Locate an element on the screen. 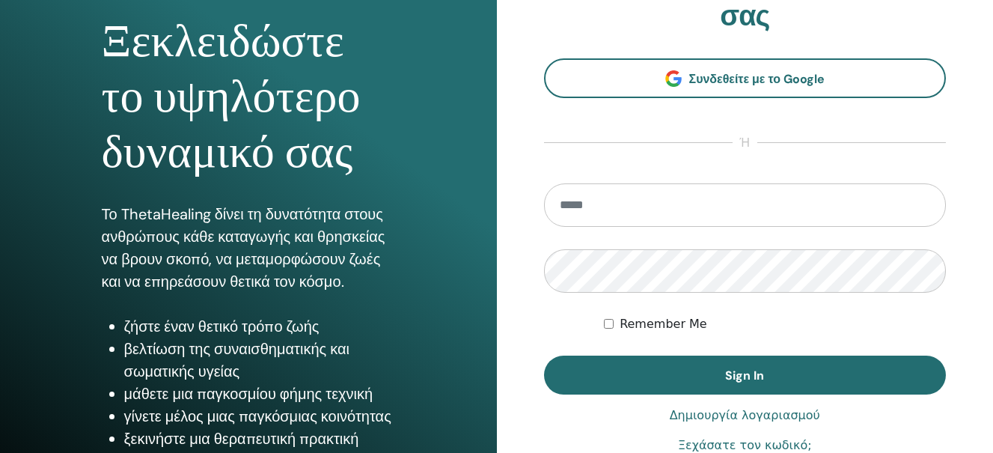 The height and width of the screenshot is (453, 993). a: Δημιουργία λογαριασμού is located at coordinates (745, 415).